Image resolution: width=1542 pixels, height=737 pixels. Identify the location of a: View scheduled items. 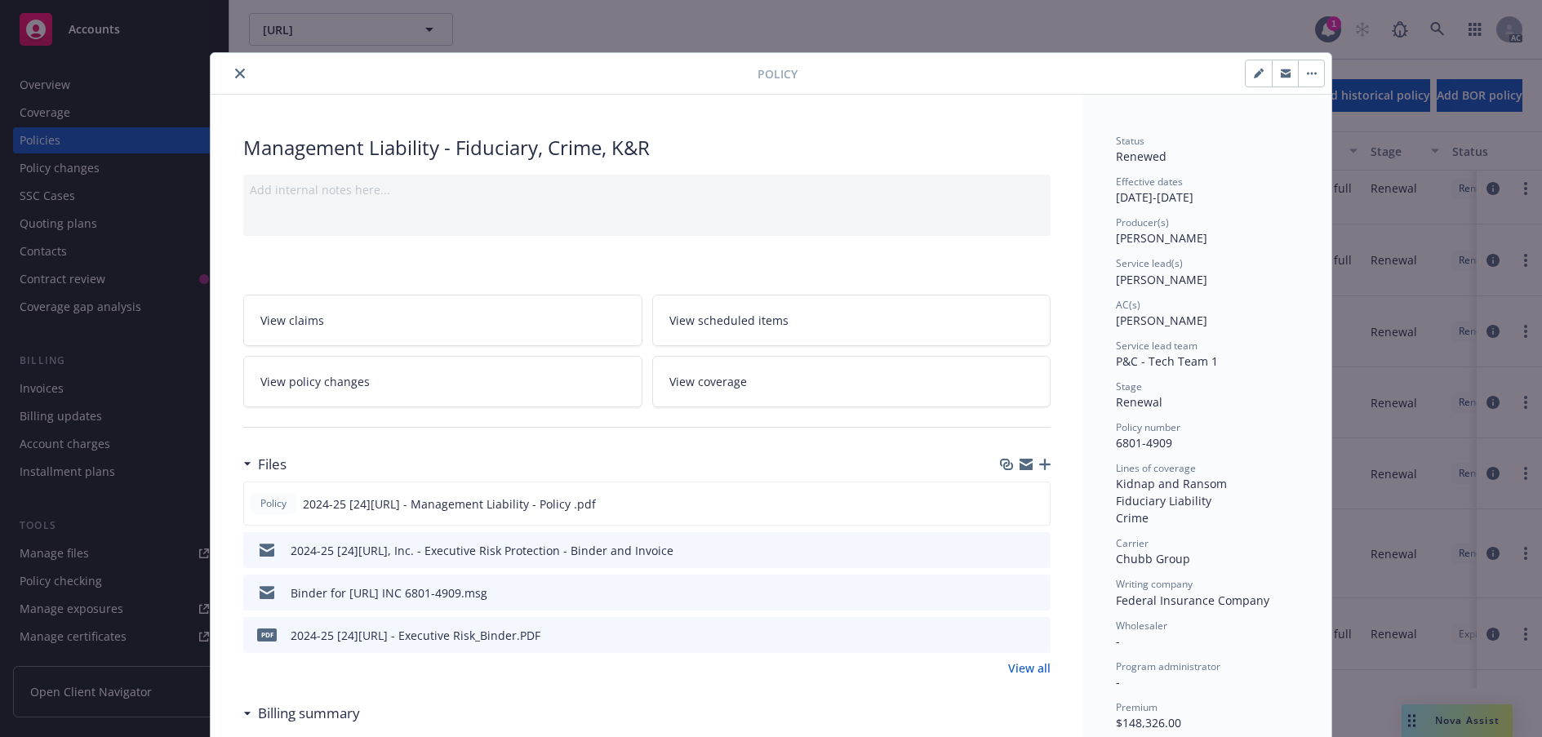
(851, 320).